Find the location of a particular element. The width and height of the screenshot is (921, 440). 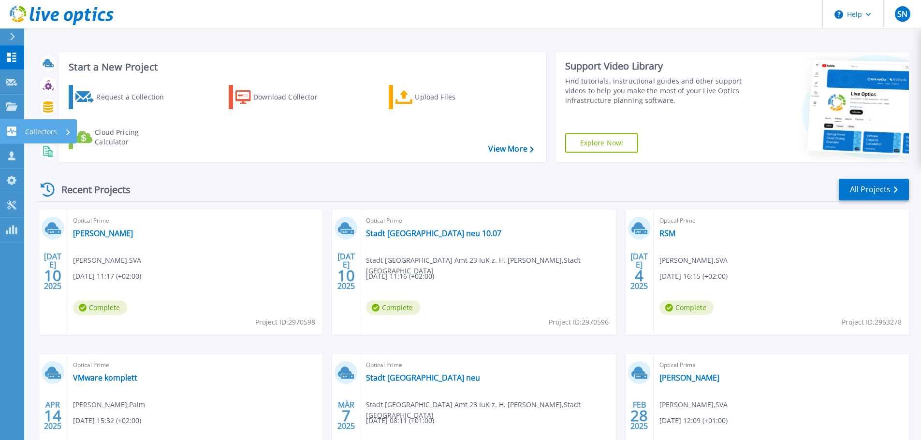

span: Project ID: 2963278 is located at coordinates (872, 322).